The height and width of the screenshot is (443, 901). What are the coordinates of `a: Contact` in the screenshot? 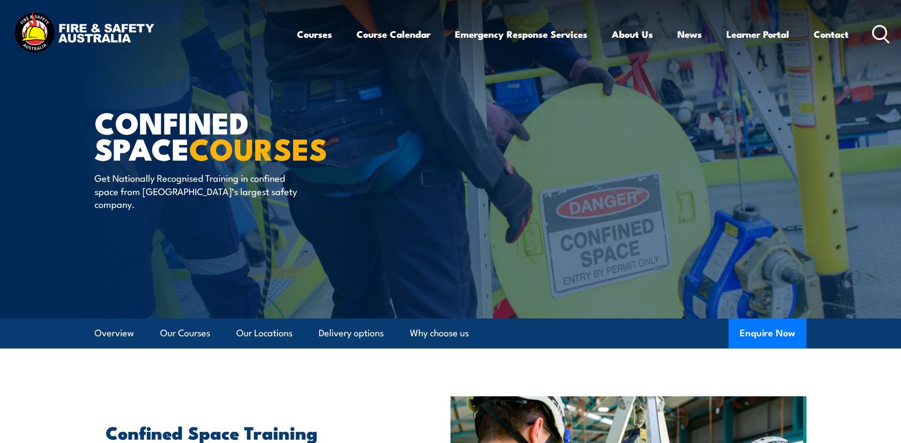 It's located at (831, 34).